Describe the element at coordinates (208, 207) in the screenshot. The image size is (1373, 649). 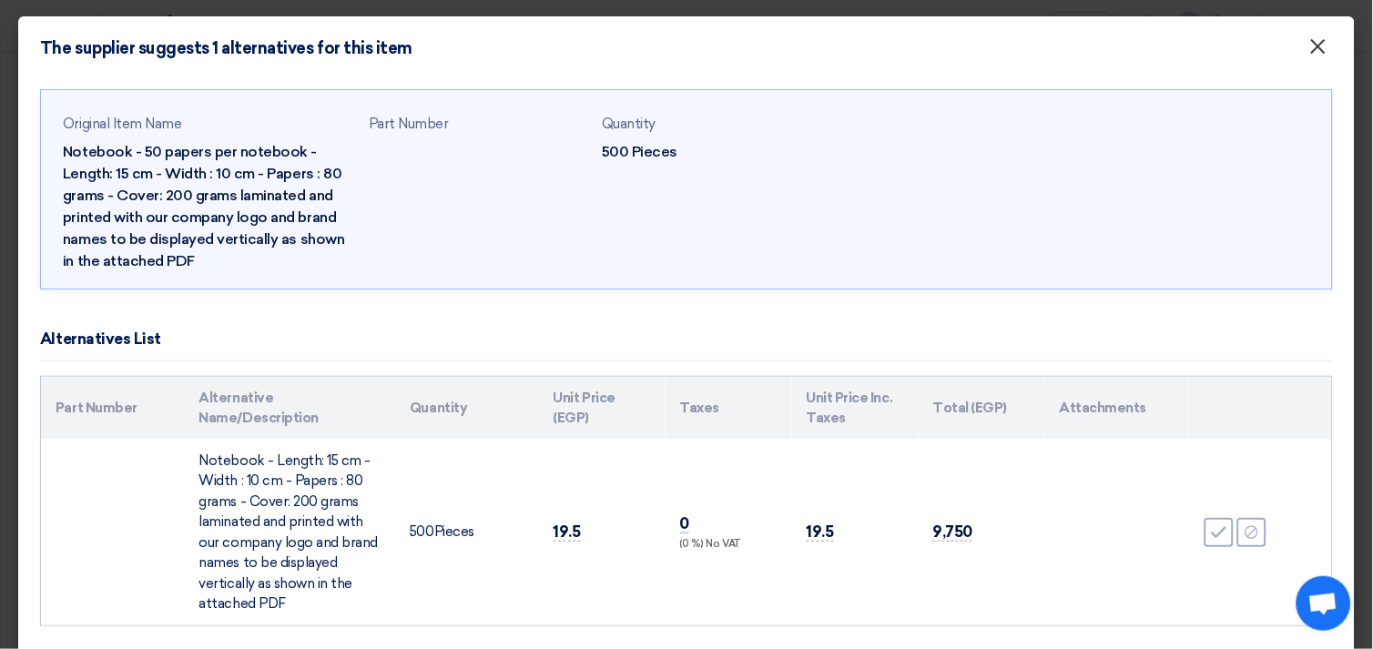
I see `div: Notebook - 50 papers per notebook - Length: 15 cm - Width : 10 cm - Papers : 80 grams - Cover: 20...` at that location.